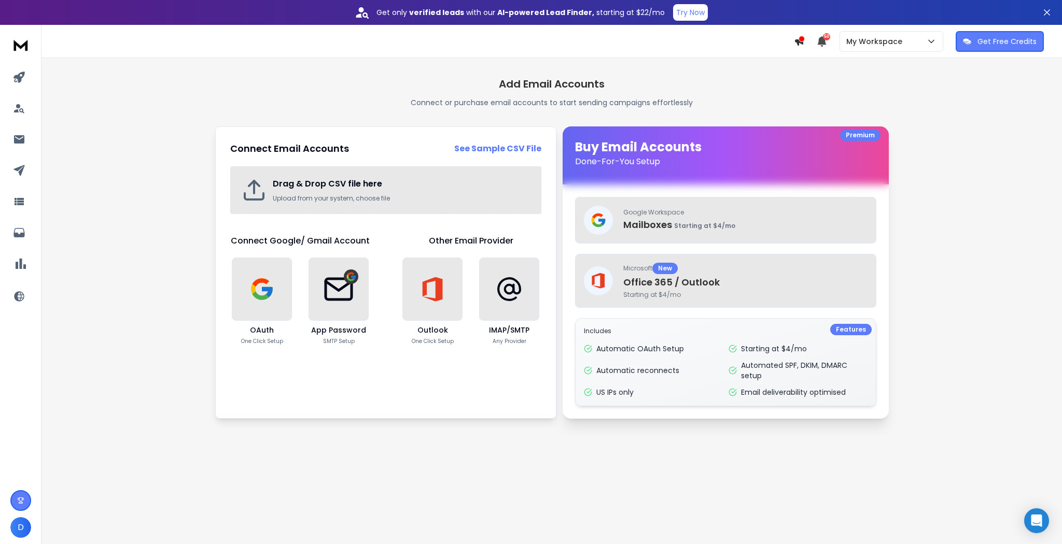 This screenshot has height=544, width=1062. I want to click on p: Get Free Credits, so click(1007, 41).